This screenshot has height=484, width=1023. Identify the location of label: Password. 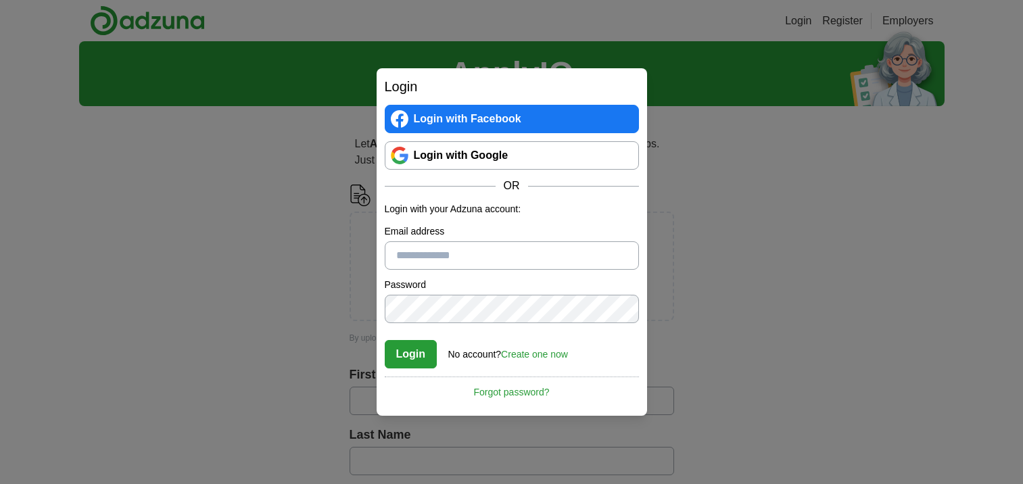
(512, 285).